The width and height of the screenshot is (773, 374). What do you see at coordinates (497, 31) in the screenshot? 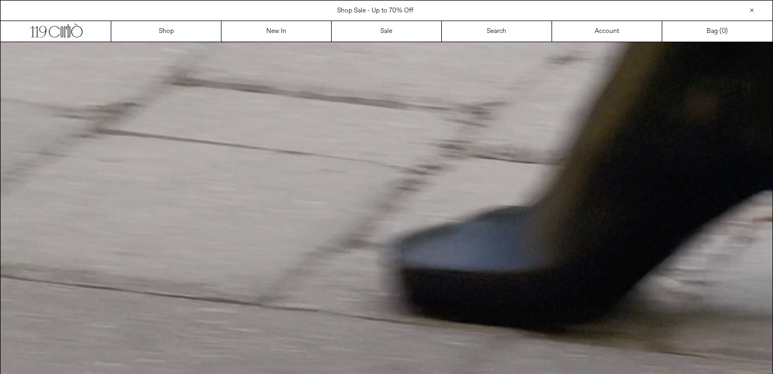
I see `a: Search` at bounding box center [497, 31].